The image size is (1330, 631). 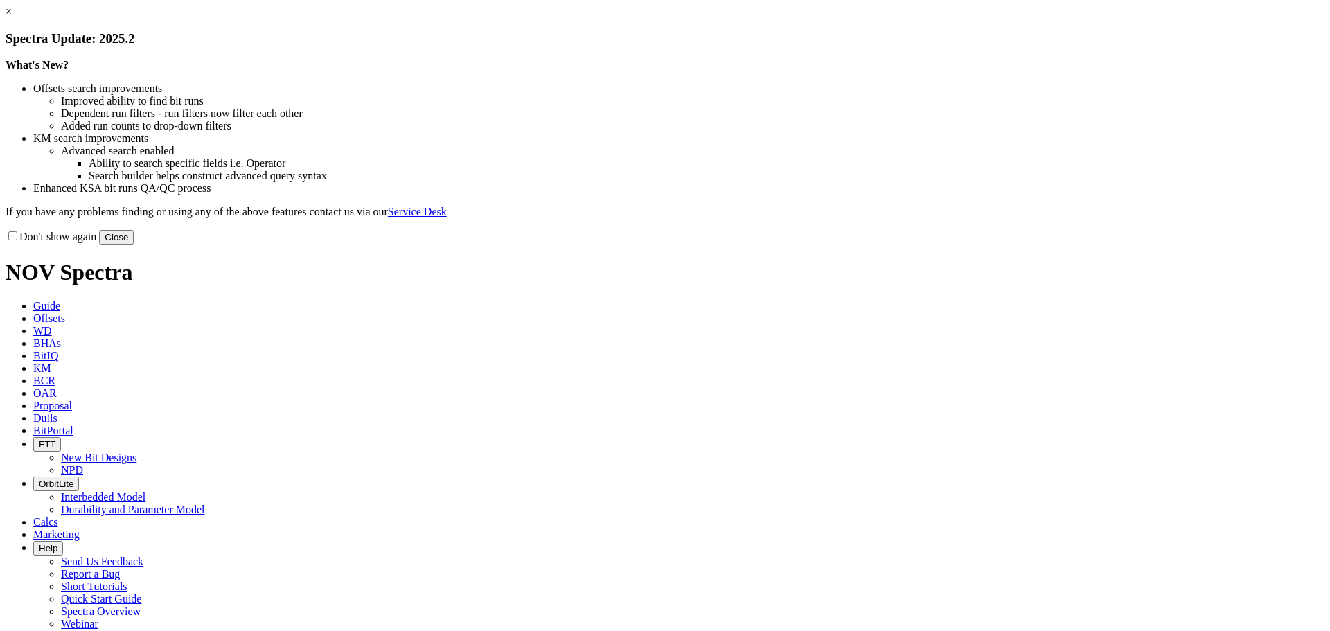 I want to click on span: OAR, so click(x=45, y=393).